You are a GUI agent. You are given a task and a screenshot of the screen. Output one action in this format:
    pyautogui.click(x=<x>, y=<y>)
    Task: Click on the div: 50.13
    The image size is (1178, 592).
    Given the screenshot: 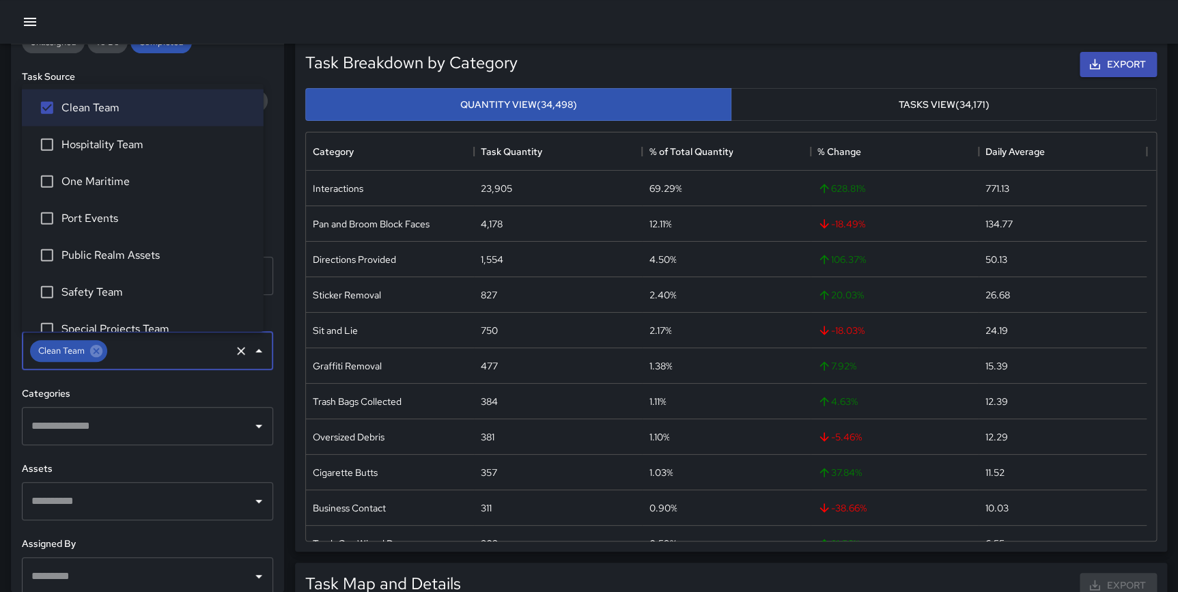 What is the action you would take?
    pyautogui.click(x=997, y=260)
    